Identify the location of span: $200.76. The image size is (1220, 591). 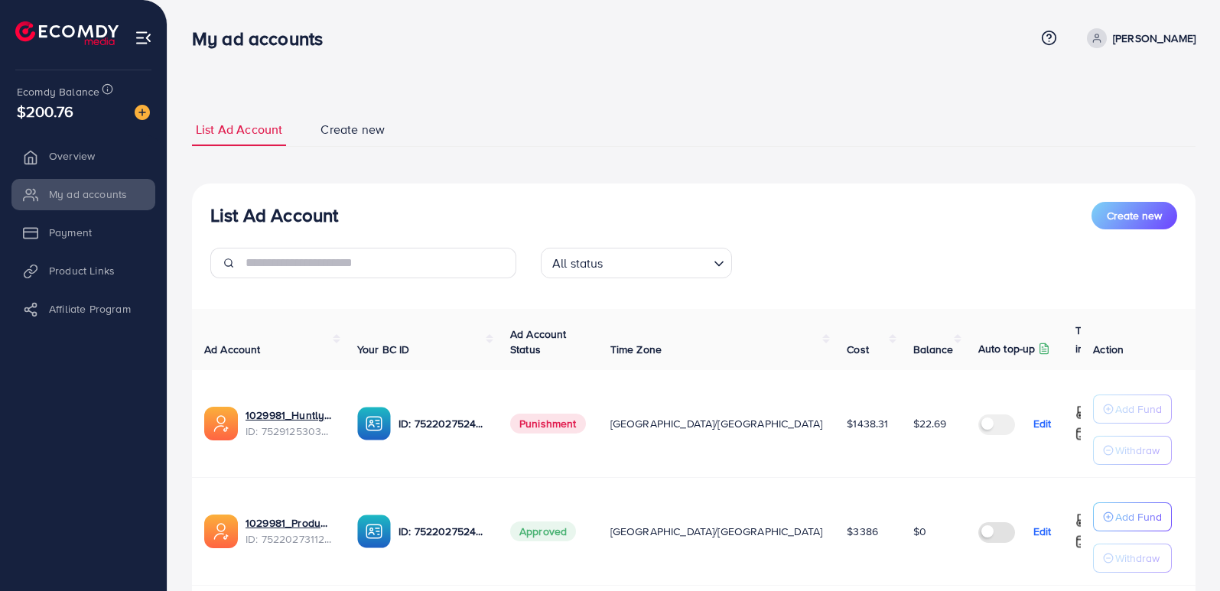
(45, 111).